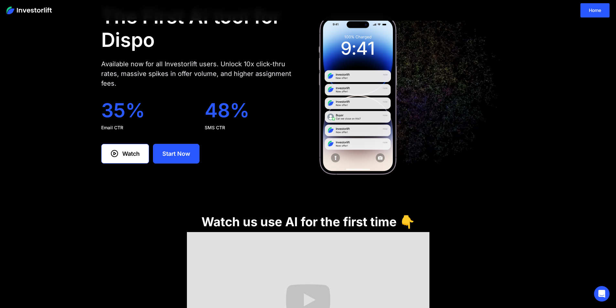 The width and height of the screenshot is (616, 308). What do you see at coordinates (199, 28) in the screenshot?
I see `h1: The First AI tool for Dispo` at bounding box center [199, 28].